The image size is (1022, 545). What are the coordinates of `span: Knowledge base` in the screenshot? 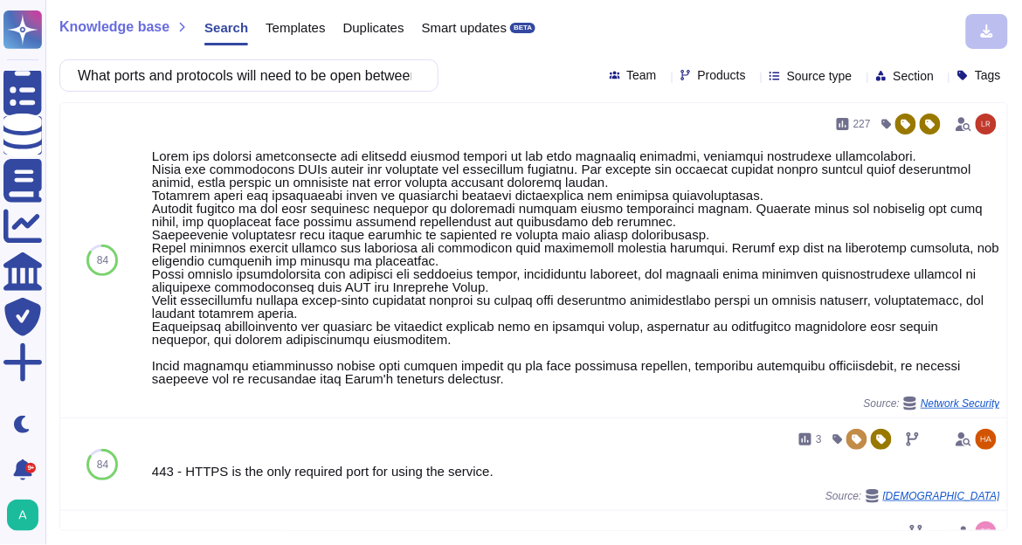 It's located at (114, 27).